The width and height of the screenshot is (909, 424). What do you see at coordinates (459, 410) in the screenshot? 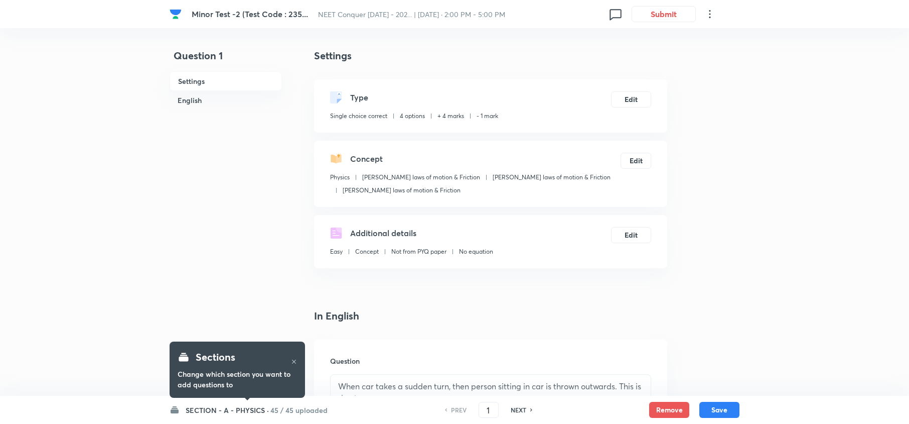
I see `h6: PREV` at bounding box center [459, 410].